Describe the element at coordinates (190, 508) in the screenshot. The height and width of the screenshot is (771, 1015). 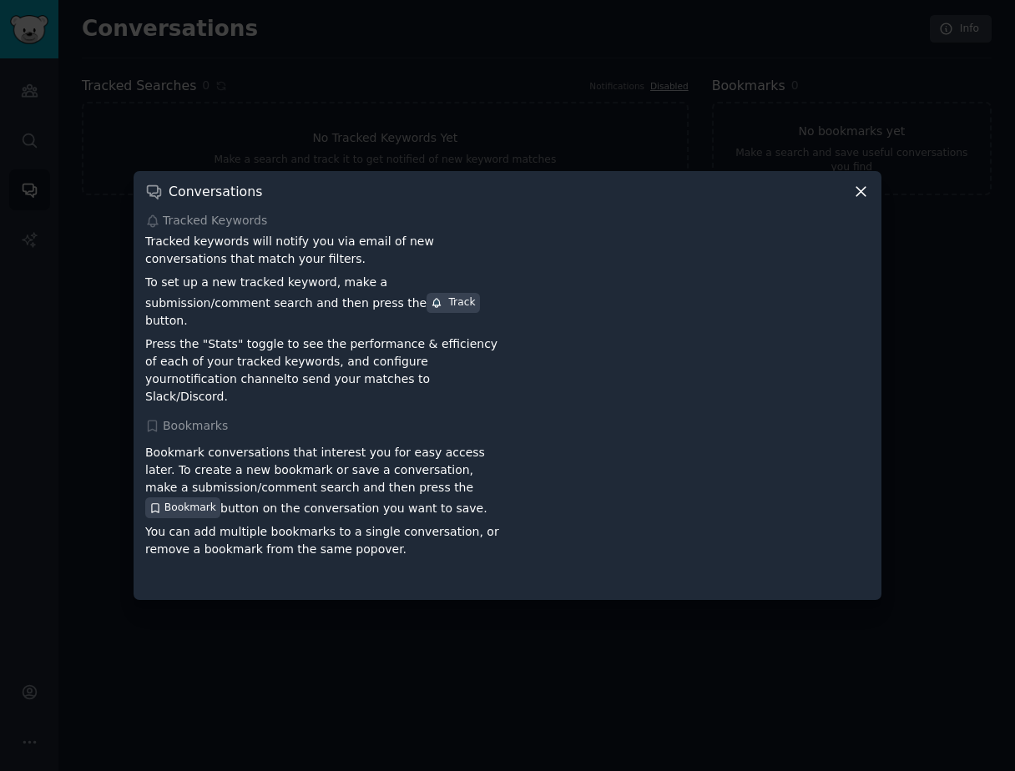
I see `span: Bookmark` at that location.